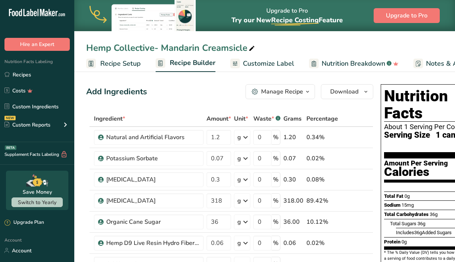 This screenshot has height=262, width=455. Describe the element at coordinates (347, 92) in the screenshot. I see `button: Download` at that location.